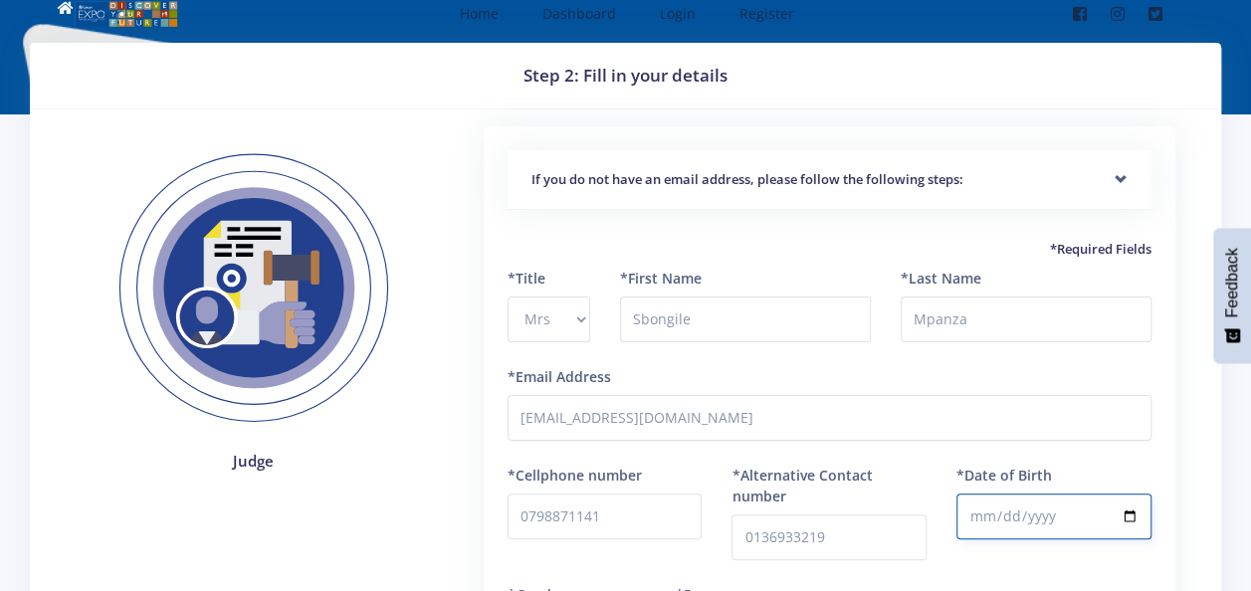 The width and height of the screenshot is (1251, 591). What do you see at coordinates (829, 538) in the screenshot?
I see `input: Alternative Number` at bounding box center [829, 538].